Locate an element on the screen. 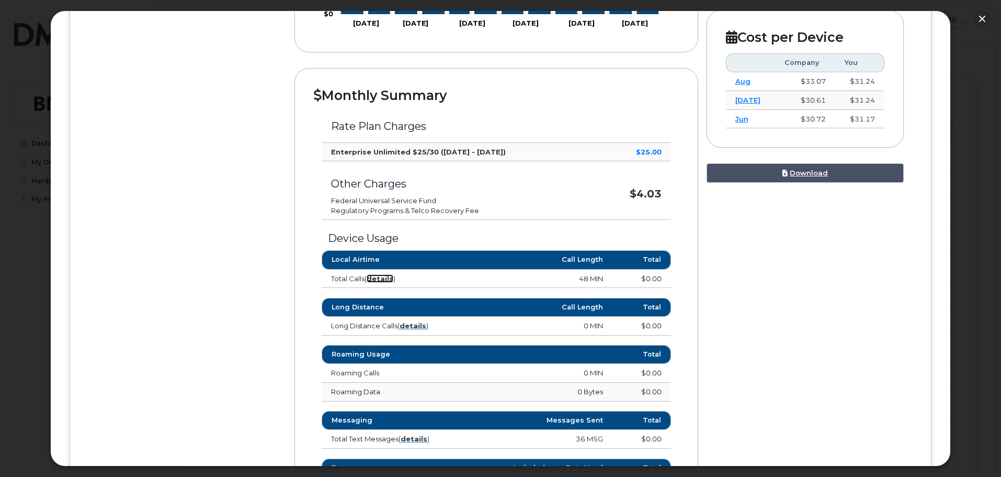  strong: $25.00 is located at coordinates (649, 152).